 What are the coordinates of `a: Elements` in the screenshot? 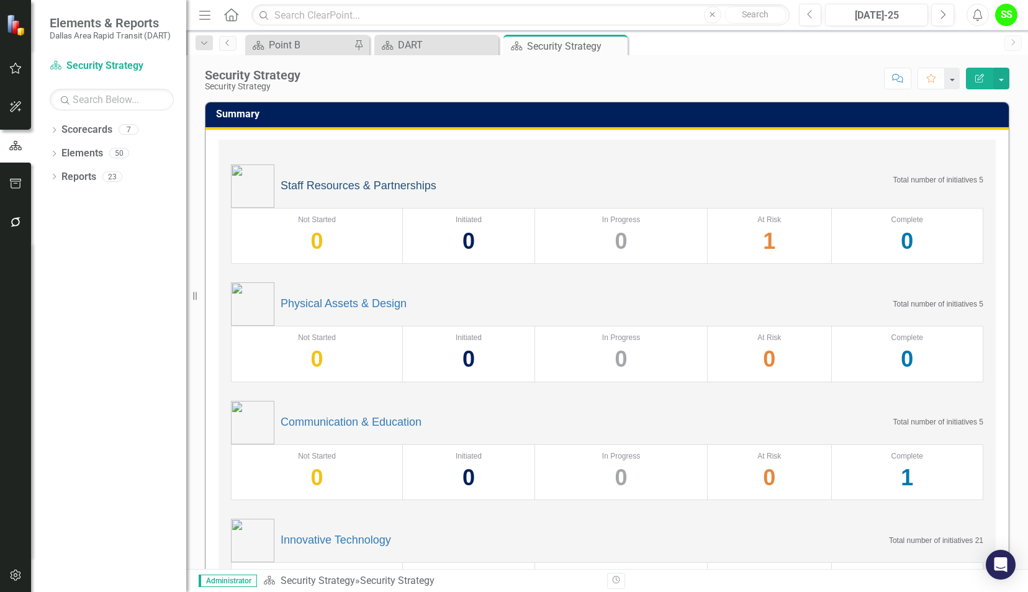 It's located at (82, 153).